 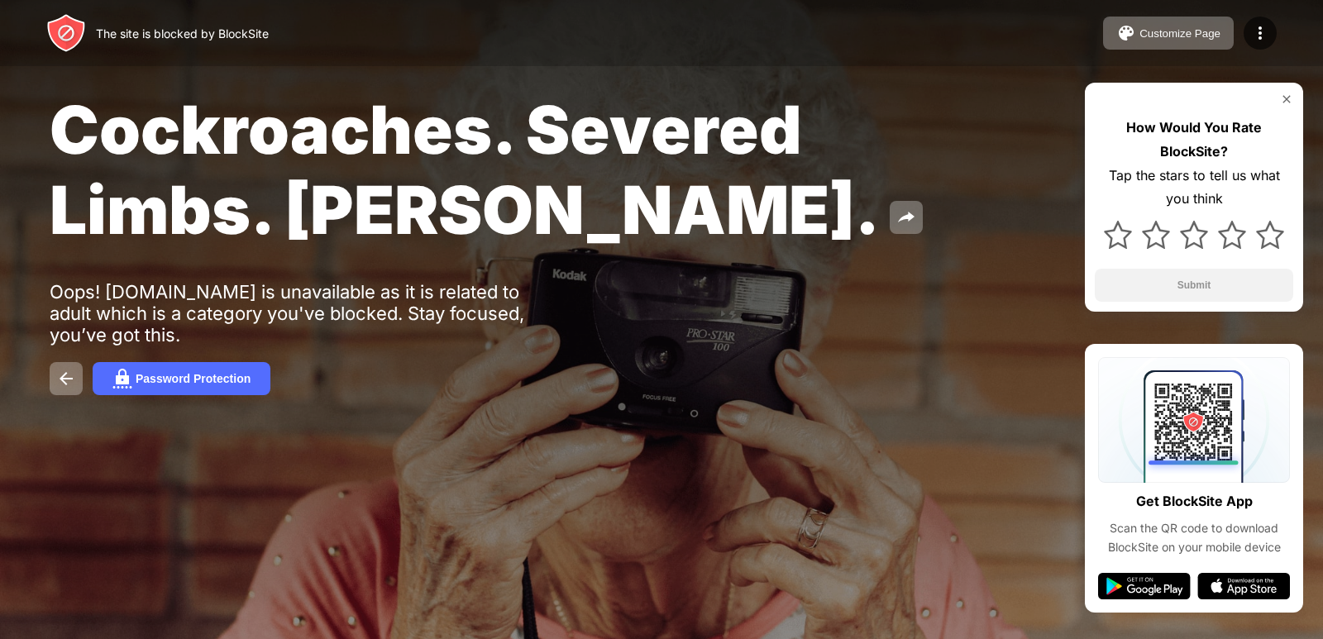 What do you see at coordinates (1243, 586) in the screenshot?
I see `img: app-store.svg` at bounding box center [1243, 586].